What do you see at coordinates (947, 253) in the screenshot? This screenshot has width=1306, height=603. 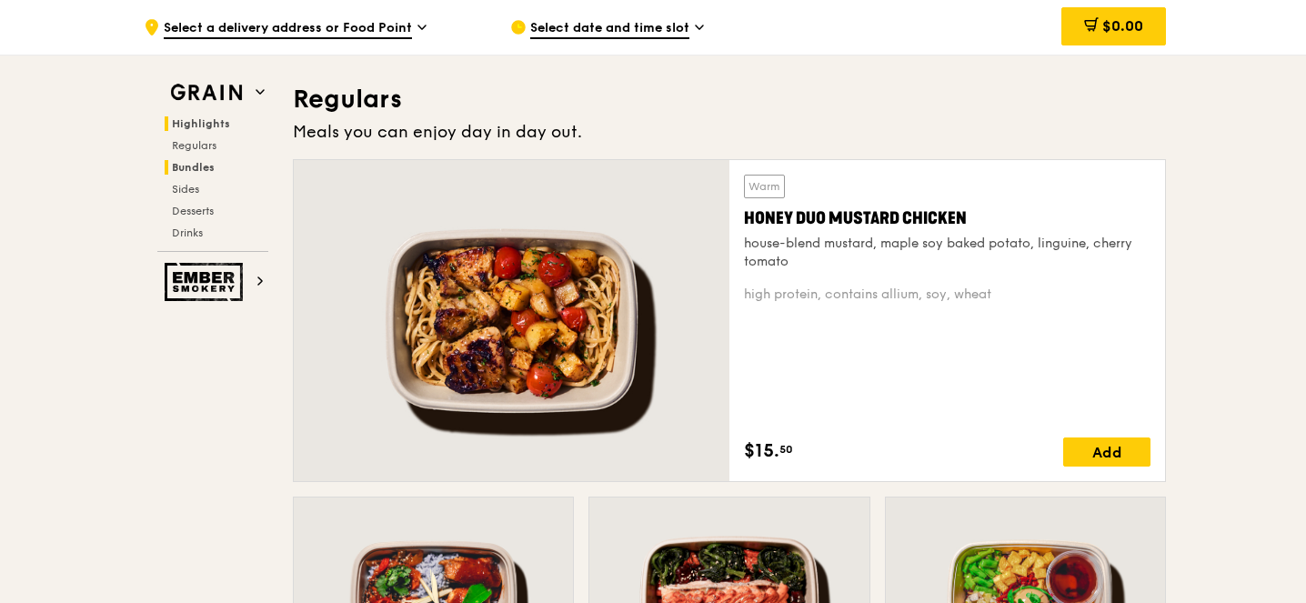 I see `div: house-blend mustard, maple soy baked potato, linguine, cherry tomato` at bounding box center [947, 253].